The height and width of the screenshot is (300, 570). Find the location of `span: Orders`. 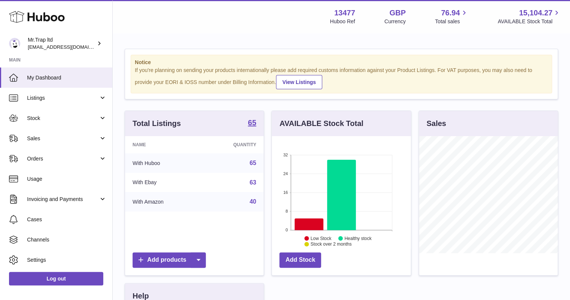

span: Orders is located at coordinates (63, 159).